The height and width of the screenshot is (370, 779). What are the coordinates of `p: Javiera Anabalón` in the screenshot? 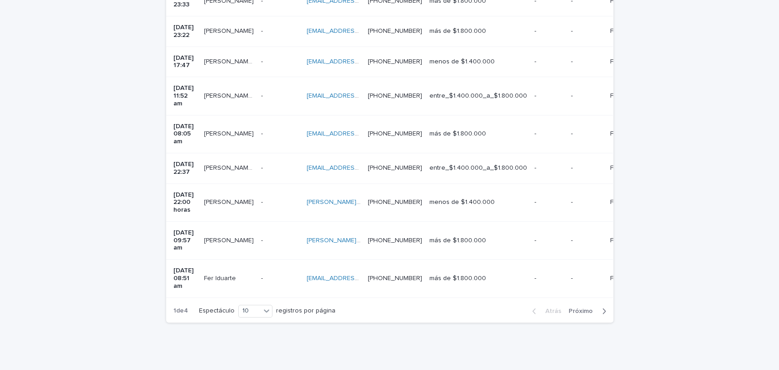 It's located at (229, 201).